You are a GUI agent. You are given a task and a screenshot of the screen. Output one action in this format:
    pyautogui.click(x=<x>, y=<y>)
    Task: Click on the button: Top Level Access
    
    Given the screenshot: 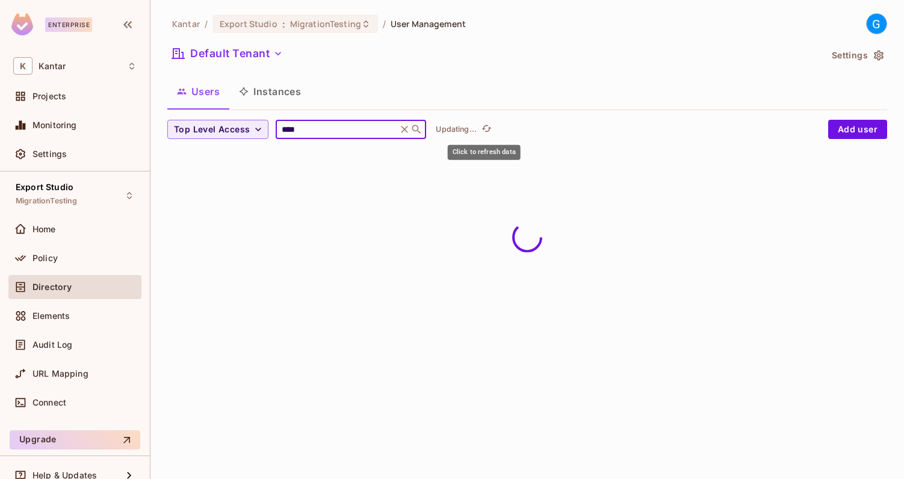 What is the action you would take?
    pyautogui.click(x=218, y=129)
    